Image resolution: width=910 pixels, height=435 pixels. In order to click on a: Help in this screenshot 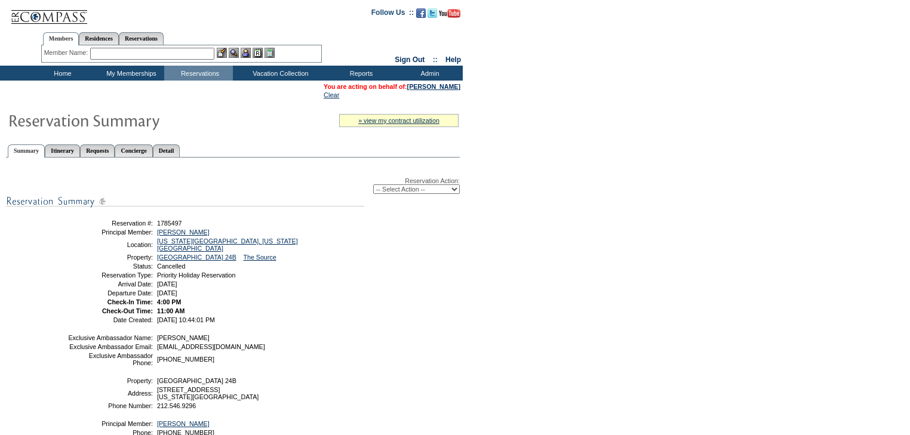, I will do `click(453, 60)`.